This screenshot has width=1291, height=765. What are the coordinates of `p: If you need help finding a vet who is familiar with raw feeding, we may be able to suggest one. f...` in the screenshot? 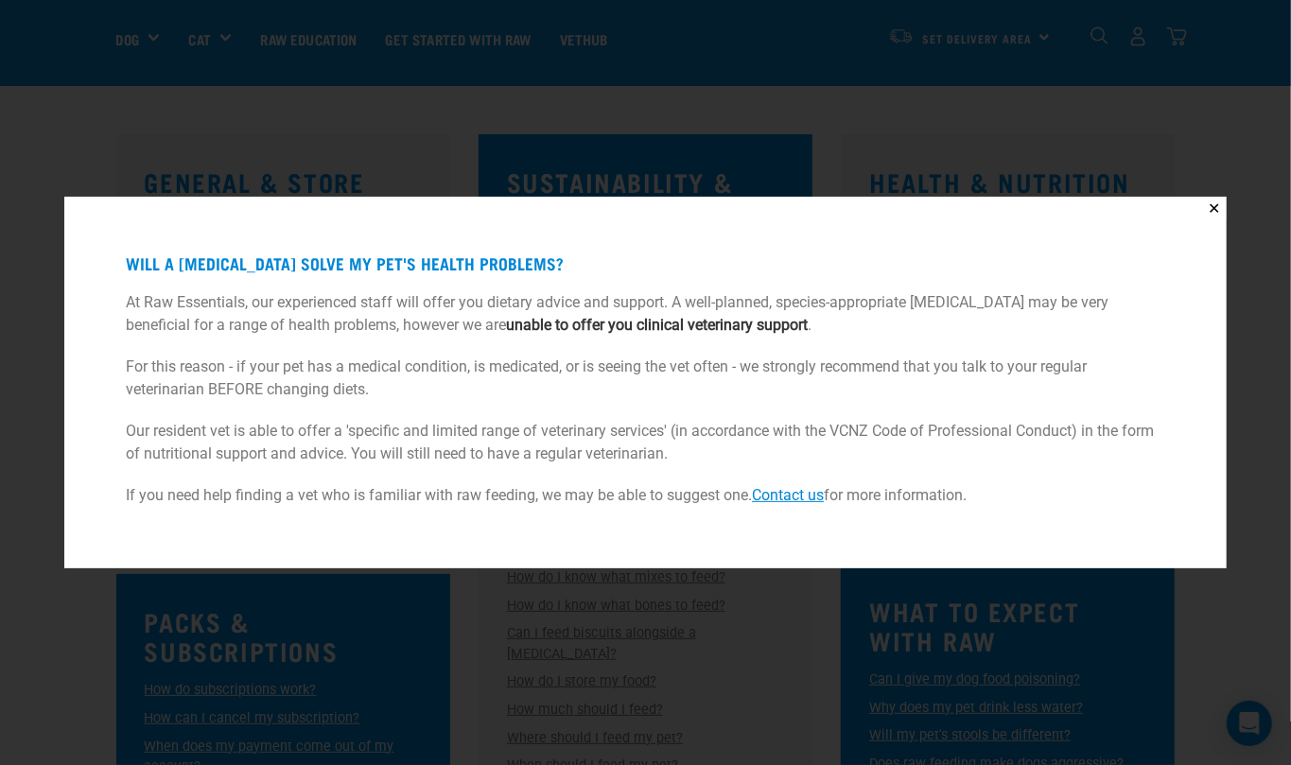 It's located at (645, 495).